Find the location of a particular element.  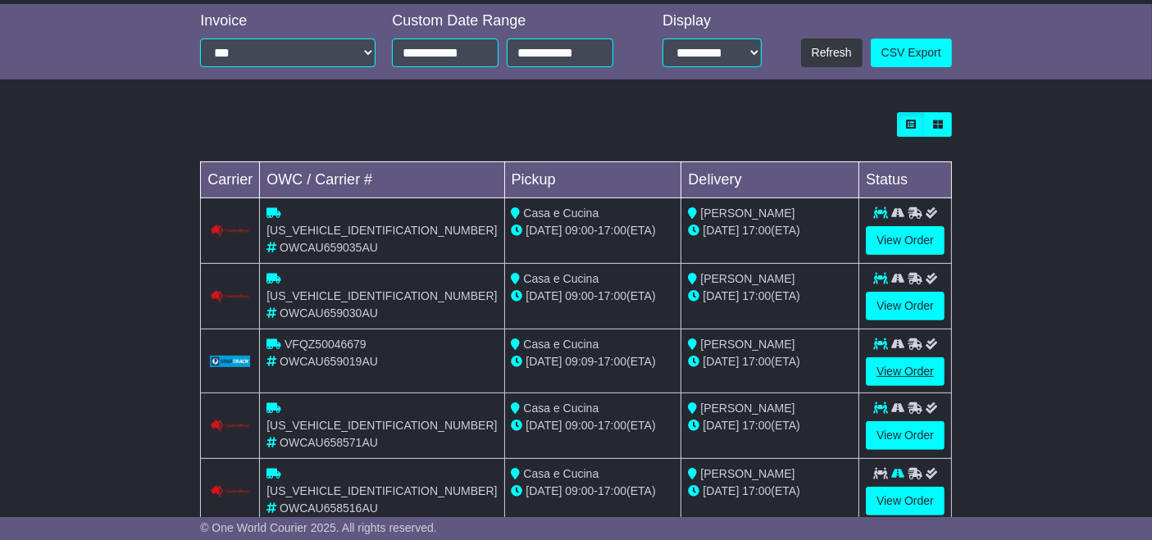

td: OWC / Carrier # is located at coordinates (382, 180).